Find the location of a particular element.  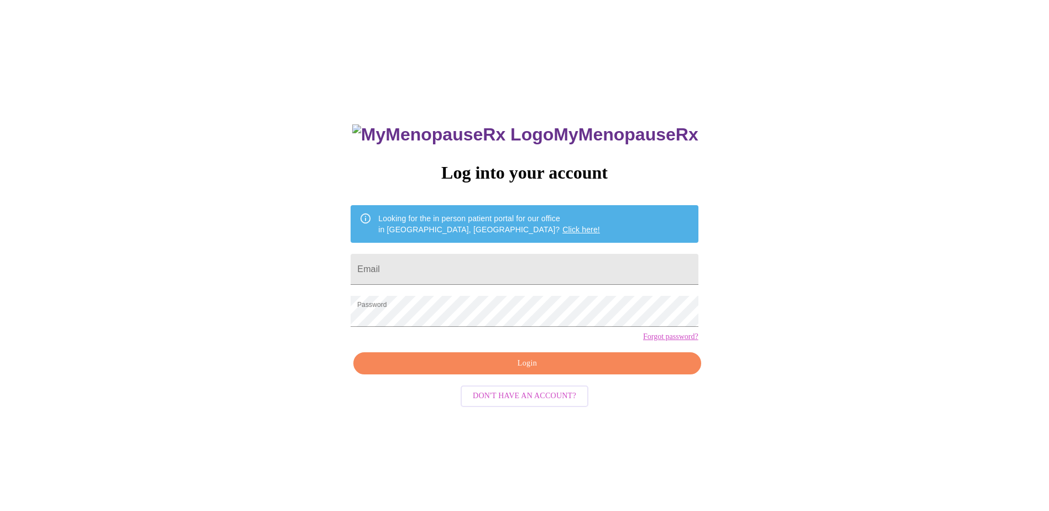

button: Login is located at coordinates (527, 363).